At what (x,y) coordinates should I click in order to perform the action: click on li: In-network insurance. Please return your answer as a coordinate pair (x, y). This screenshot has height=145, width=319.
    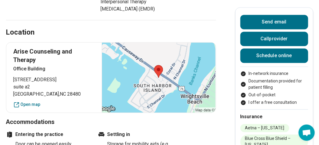
    Looking at the image, I should click on (274, 73).